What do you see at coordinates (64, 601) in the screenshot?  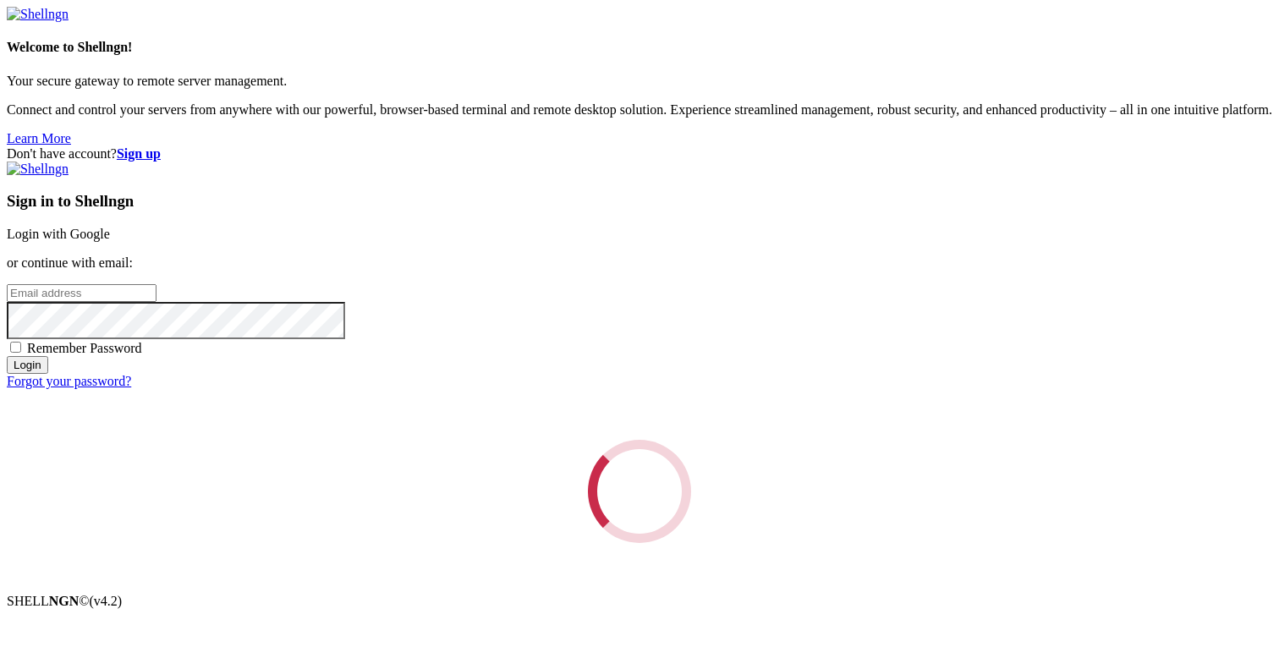 I see `b: NGN` at bounding box center [64, 601].